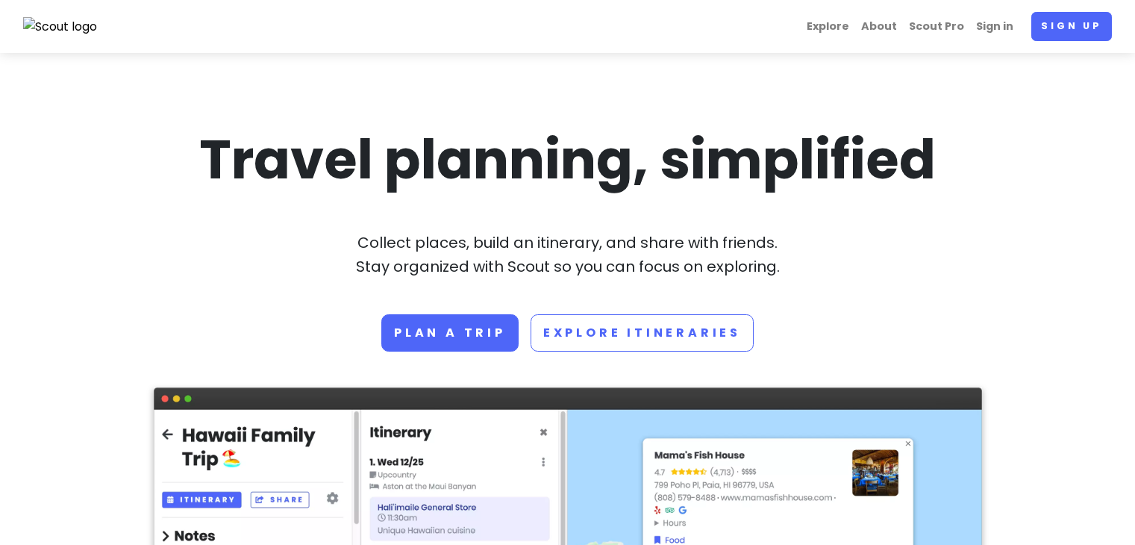 The width and height of the screenshot is (1135, 545). What do you see at coordinates (1072, 26) in the screenshot?
I see `a: Sign up` at bounding box center [1072, 26].